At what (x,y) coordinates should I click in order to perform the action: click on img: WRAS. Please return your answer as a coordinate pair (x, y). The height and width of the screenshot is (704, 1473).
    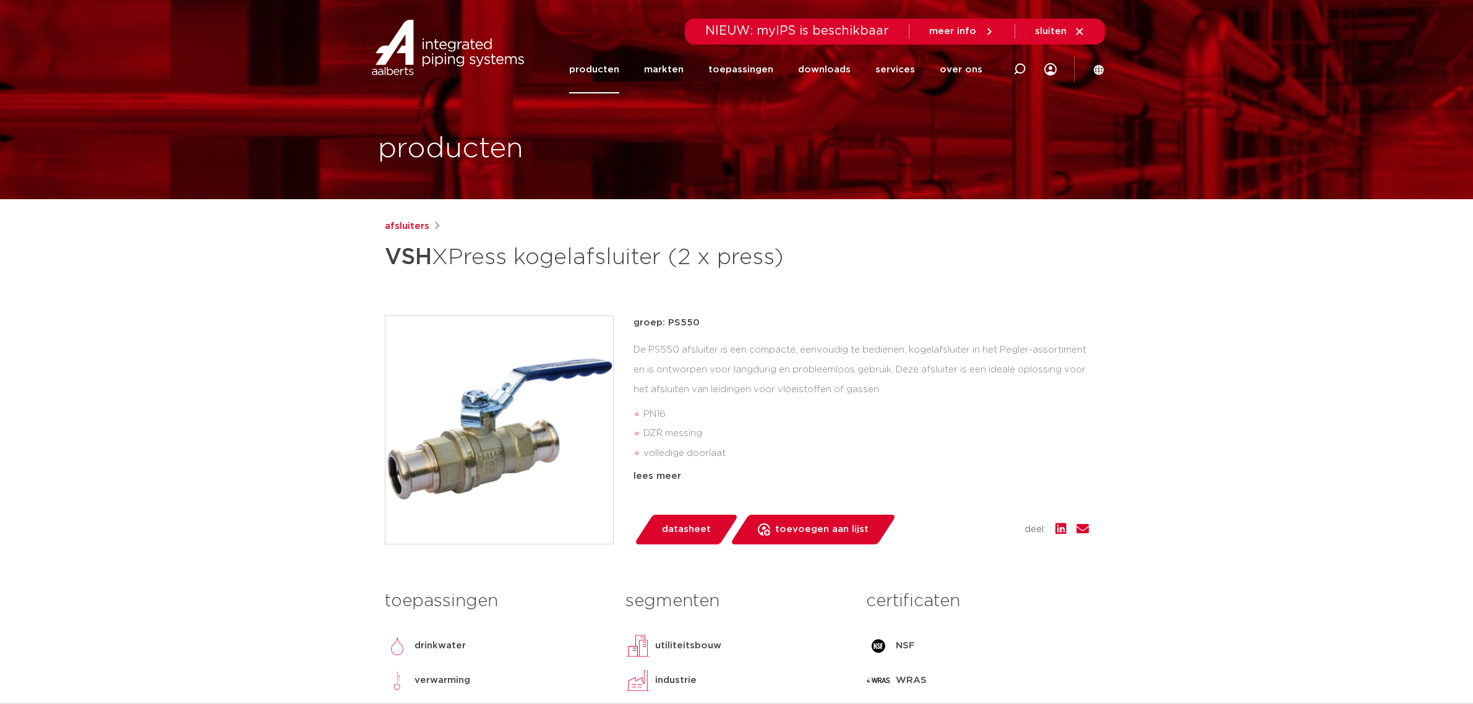
    Looking at the image, I should click on (878, 681).